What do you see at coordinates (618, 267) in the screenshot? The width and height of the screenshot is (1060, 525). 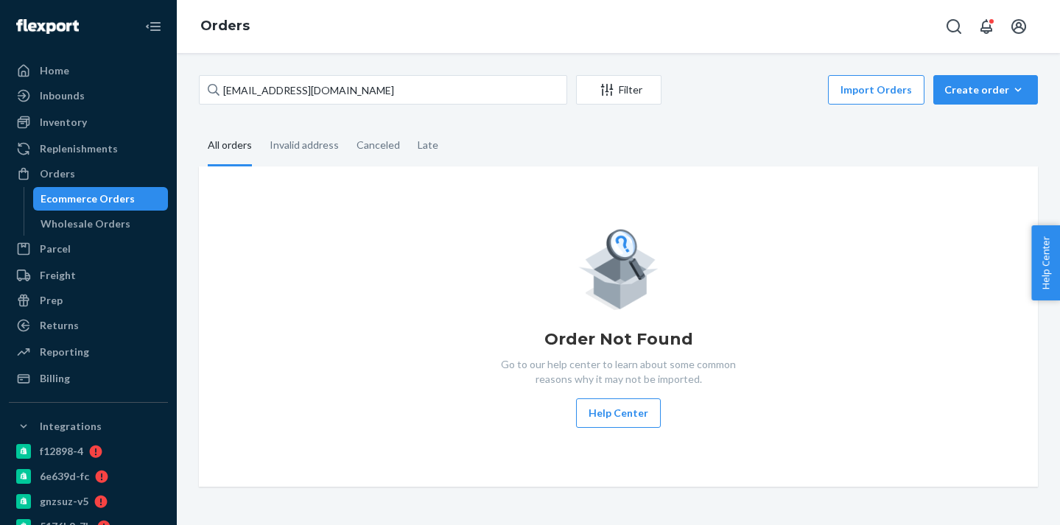 I see `img: Empty list` at bounding box center [618, 267].